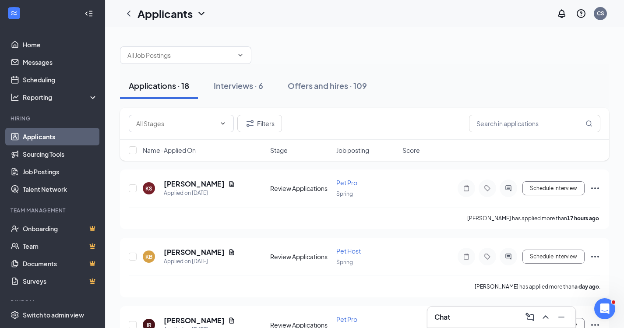  I want to click on div: Switch to admin view, so click(53, 315).